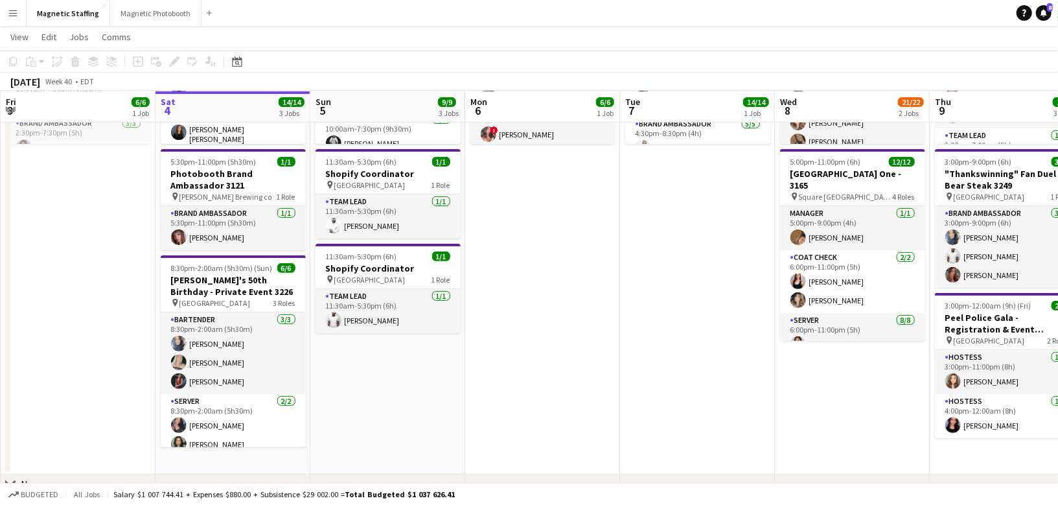 Image resolution: width=1058 pixels, height=505 pixels. What do you see at coordinates (233, 179) in the screenshot?
I see `h3: Photobooth Brand Ambassador 3121` at bounding box center [233, 179].